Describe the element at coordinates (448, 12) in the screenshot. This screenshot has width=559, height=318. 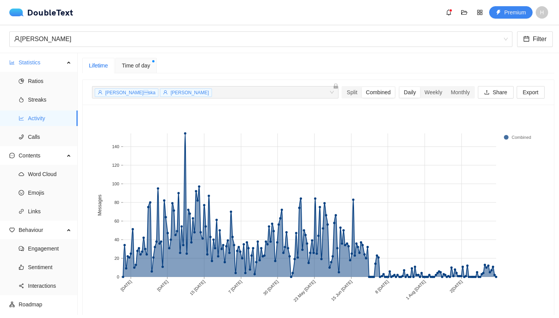
I see `button: bell` at that location.